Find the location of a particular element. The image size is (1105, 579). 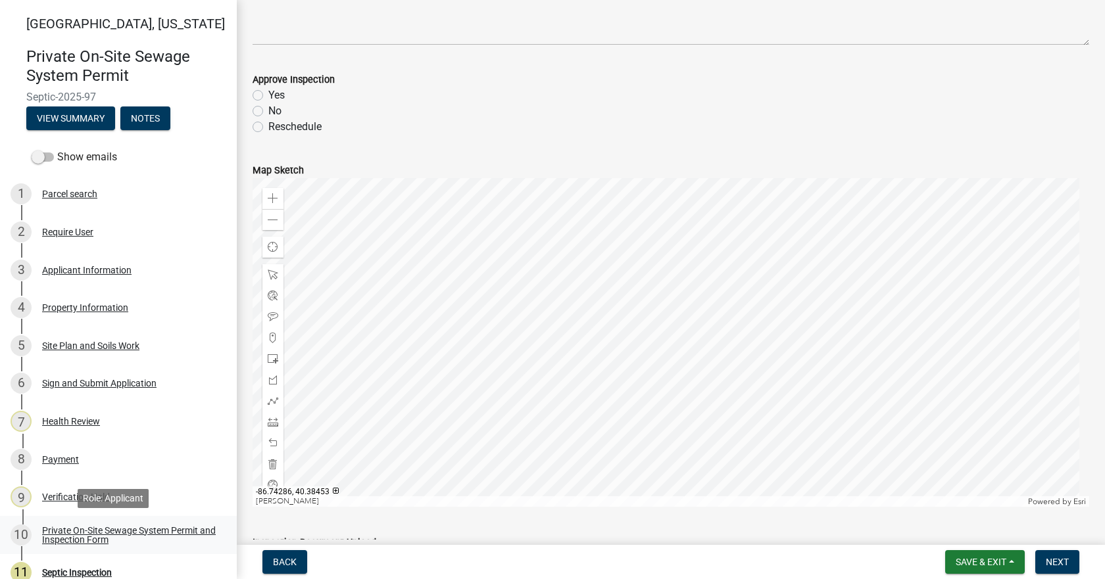

label: Inspection Document Upload is located at coordinates (314, 543).